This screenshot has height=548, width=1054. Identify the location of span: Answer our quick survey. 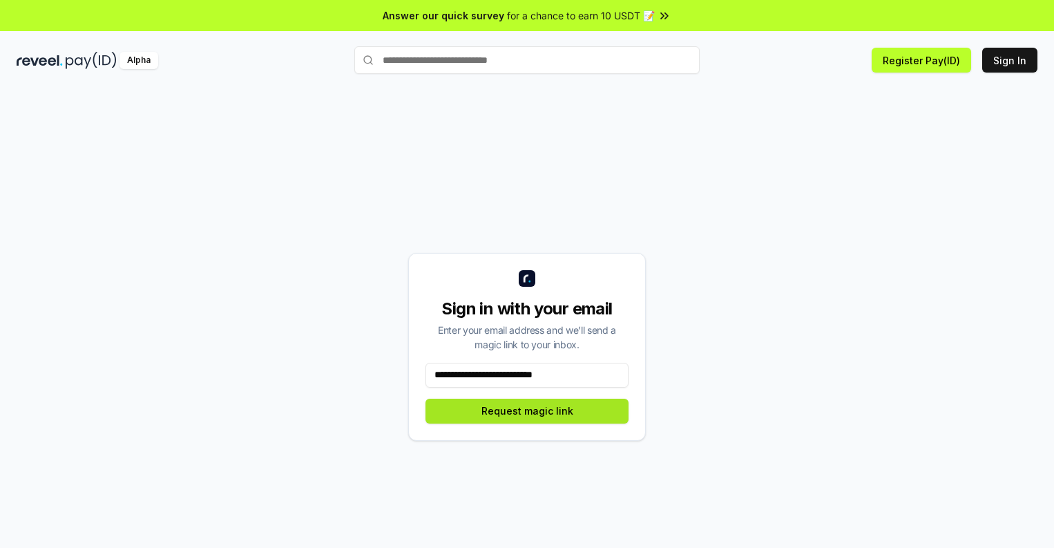
(444, 15).